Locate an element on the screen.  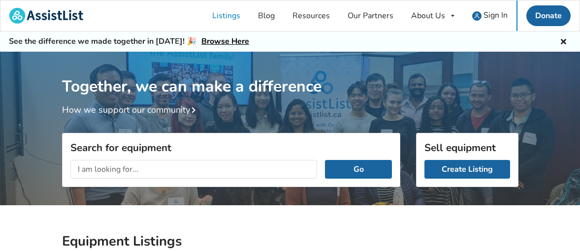
img: assistlist-logo is located at coordinates (46, 16).